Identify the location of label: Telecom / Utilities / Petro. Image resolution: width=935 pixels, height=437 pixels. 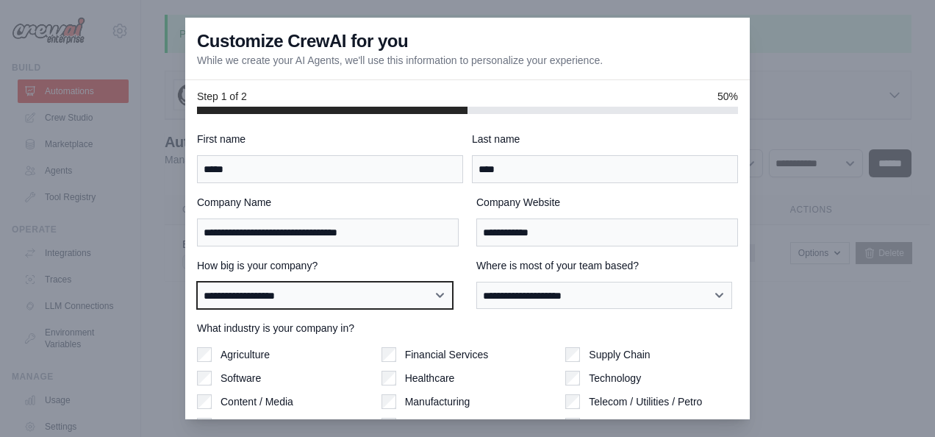
(646, 402).